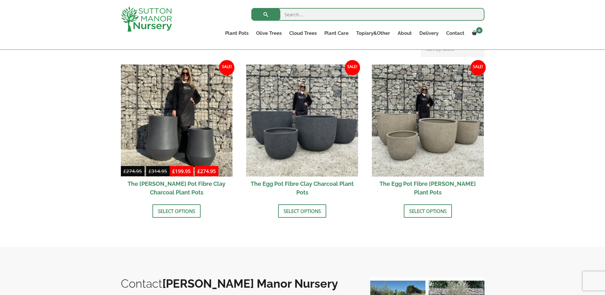  I want to click on a: Select options for “The Egg Pot Fibre Clay Charcoal Plant Pots”, so click(302, 211).